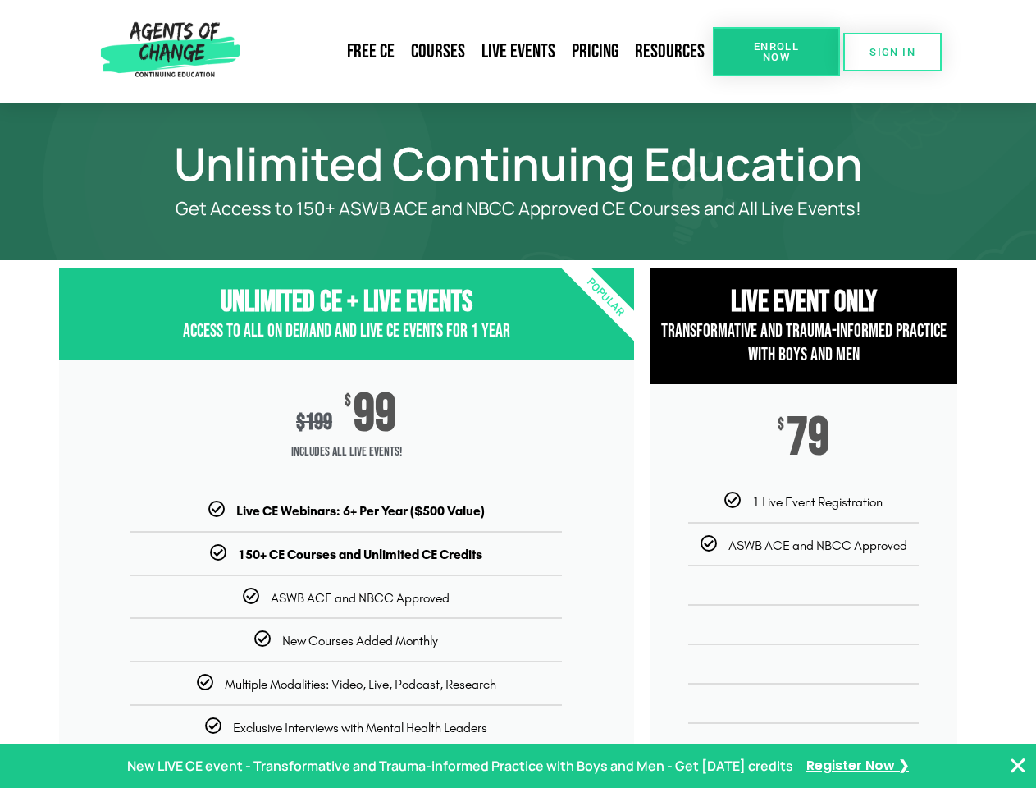 This screenshot has width=1036, height=788. What do you see at coordinates (776, 52) in the screenshot?
I see `a: Enroll Now` at bounding box center [776, 52].